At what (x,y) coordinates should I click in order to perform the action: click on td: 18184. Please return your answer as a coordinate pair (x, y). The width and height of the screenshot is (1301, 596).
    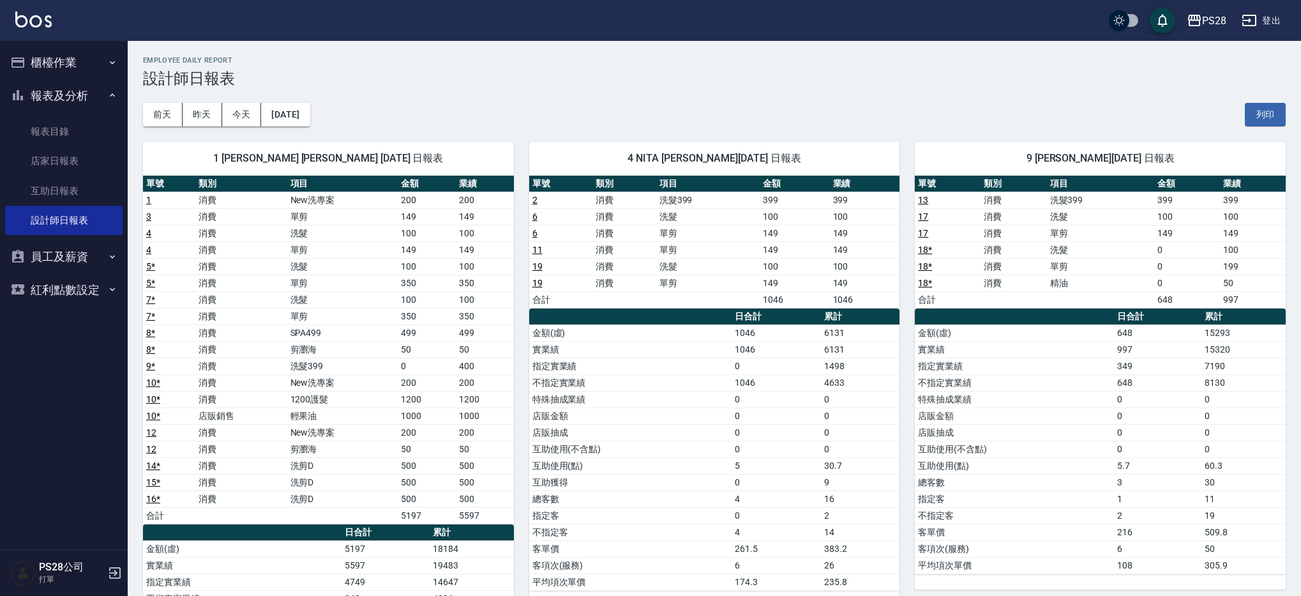
    Looking at the image, I should click on (472, 548).